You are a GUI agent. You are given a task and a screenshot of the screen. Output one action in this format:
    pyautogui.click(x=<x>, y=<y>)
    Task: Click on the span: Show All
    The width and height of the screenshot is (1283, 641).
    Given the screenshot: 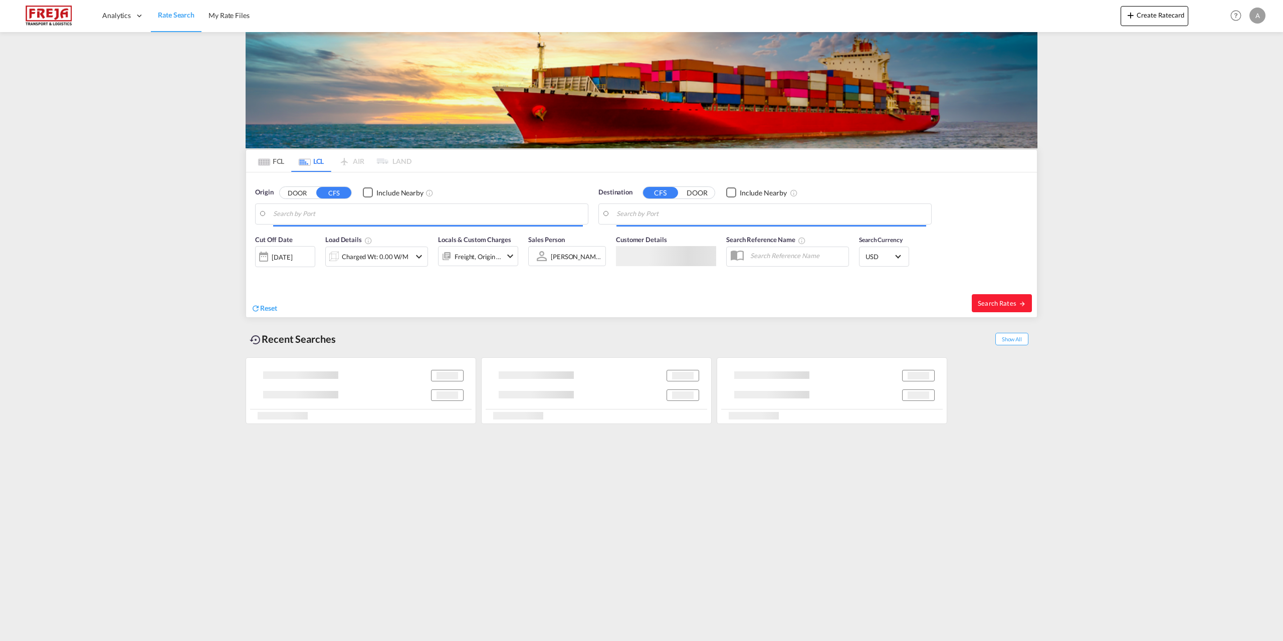 What is the action you would take?
    pyautogui.click(x=1012, y=339)
    